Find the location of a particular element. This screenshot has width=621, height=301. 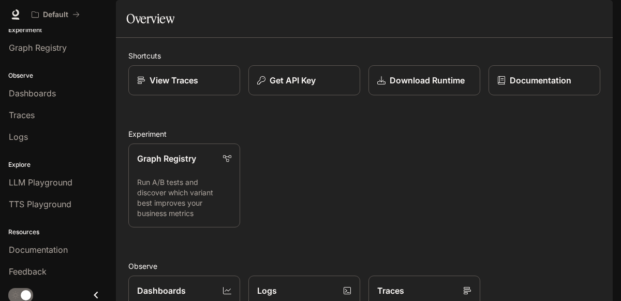

a: View Traces is located at coordinates (184, 80).